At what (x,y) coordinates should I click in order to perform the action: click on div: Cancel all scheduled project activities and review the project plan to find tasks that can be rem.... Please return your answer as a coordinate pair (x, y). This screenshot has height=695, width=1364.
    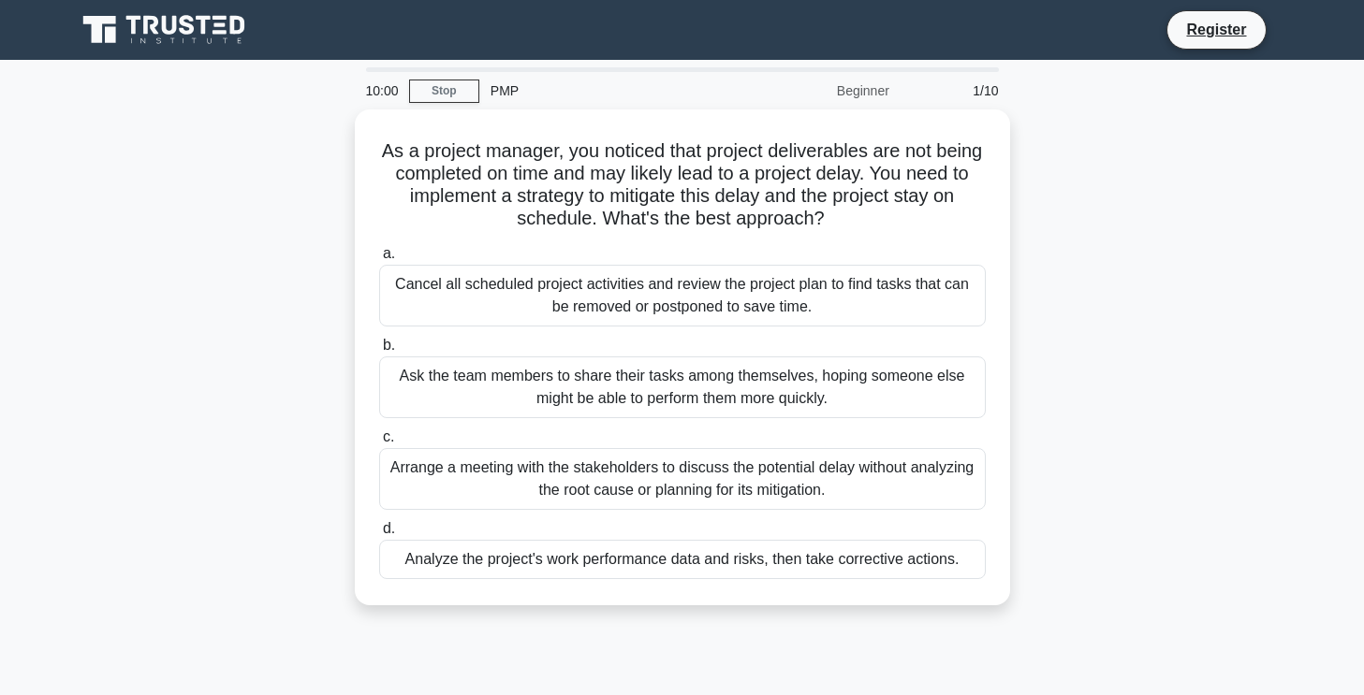
    Looking at the image, I should click on (682, 296).